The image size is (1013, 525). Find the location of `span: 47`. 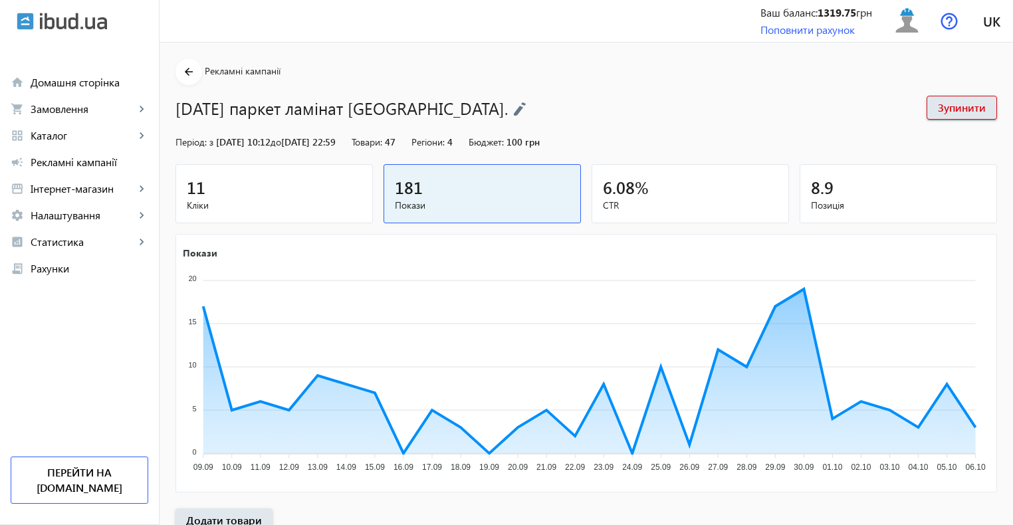

span: 47 is located at coordinates (390, 142).